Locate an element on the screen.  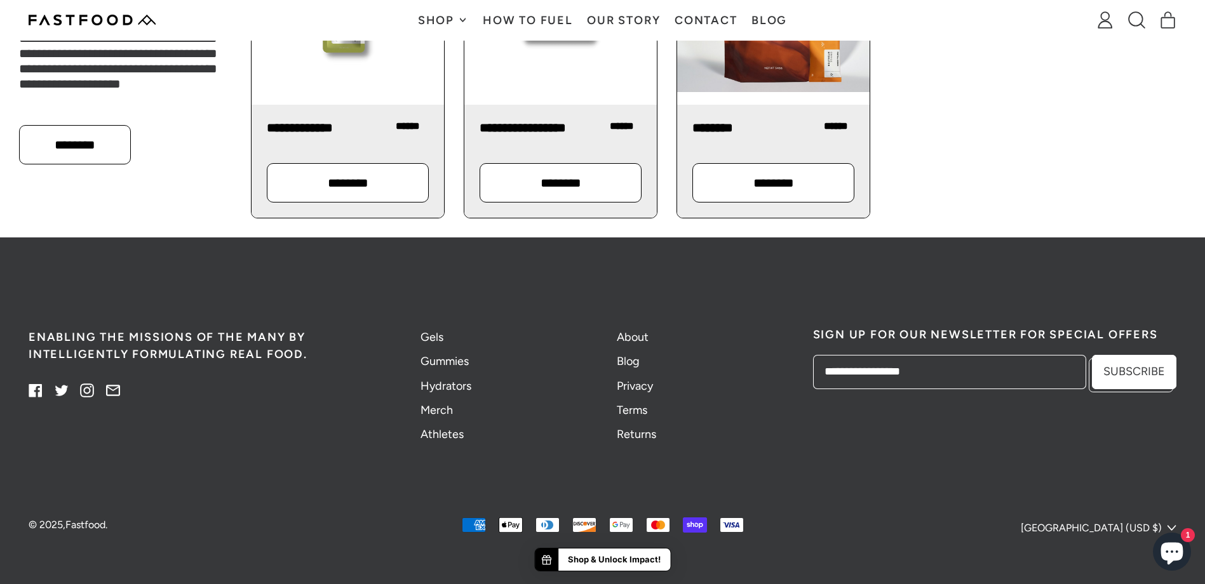
inbox-online-store-chat: Shopify online store chat is located at coordinates (1172, 553).